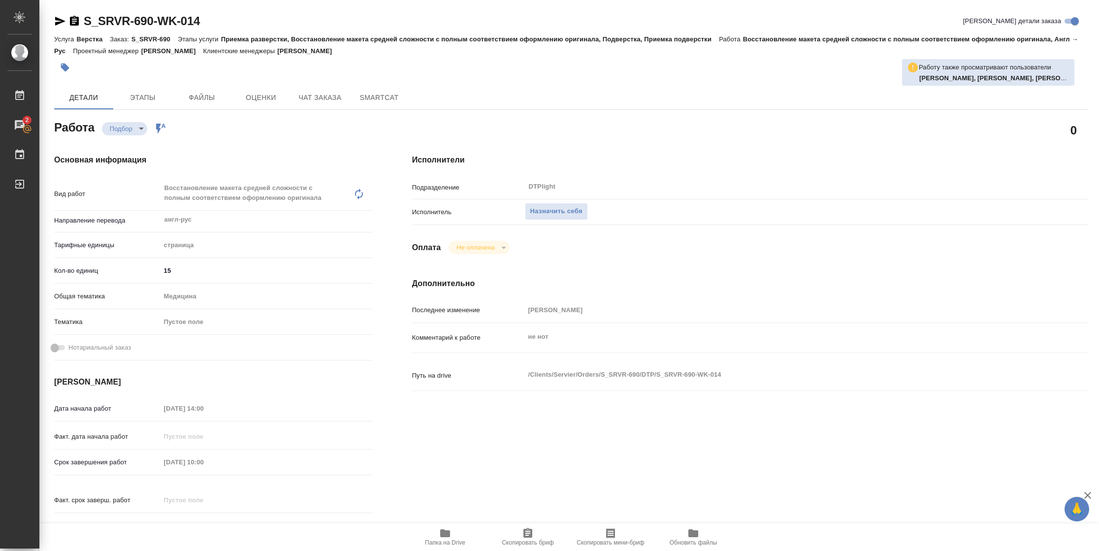  Describe the element at coordinates (107, 271) in the screenshot. I see `p: Кол-во единиц` at that location.